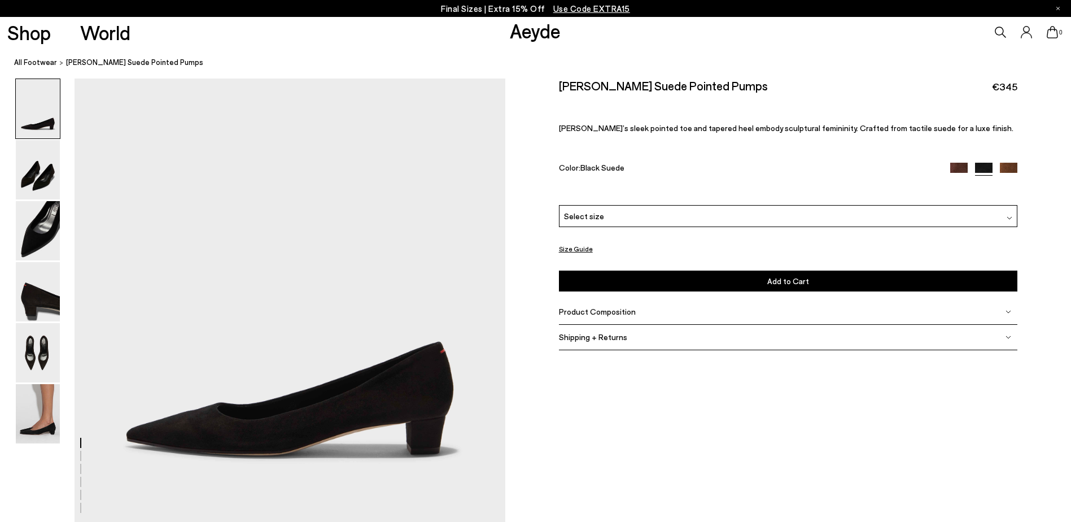  Describe the element at coordinates (38, 291) in the screenshot. I see `img: Judi Suede Pointed Pumps - Image 4` at that location.